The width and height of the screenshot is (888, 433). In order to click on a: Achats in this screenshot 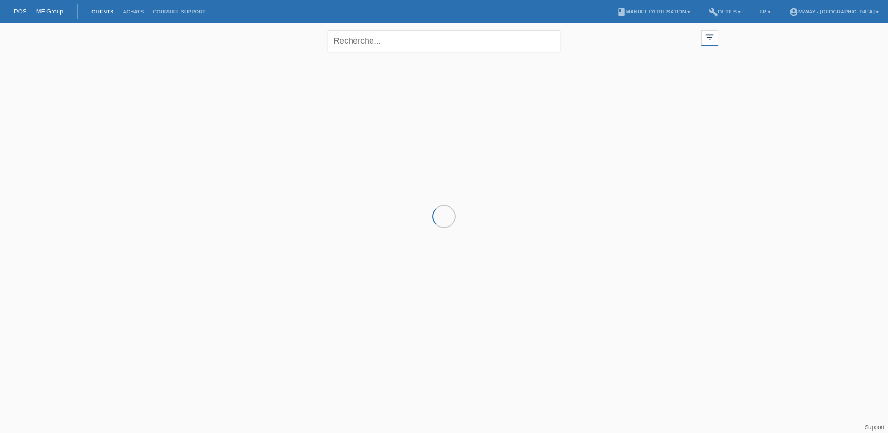, I will do `click(133, 12)`.